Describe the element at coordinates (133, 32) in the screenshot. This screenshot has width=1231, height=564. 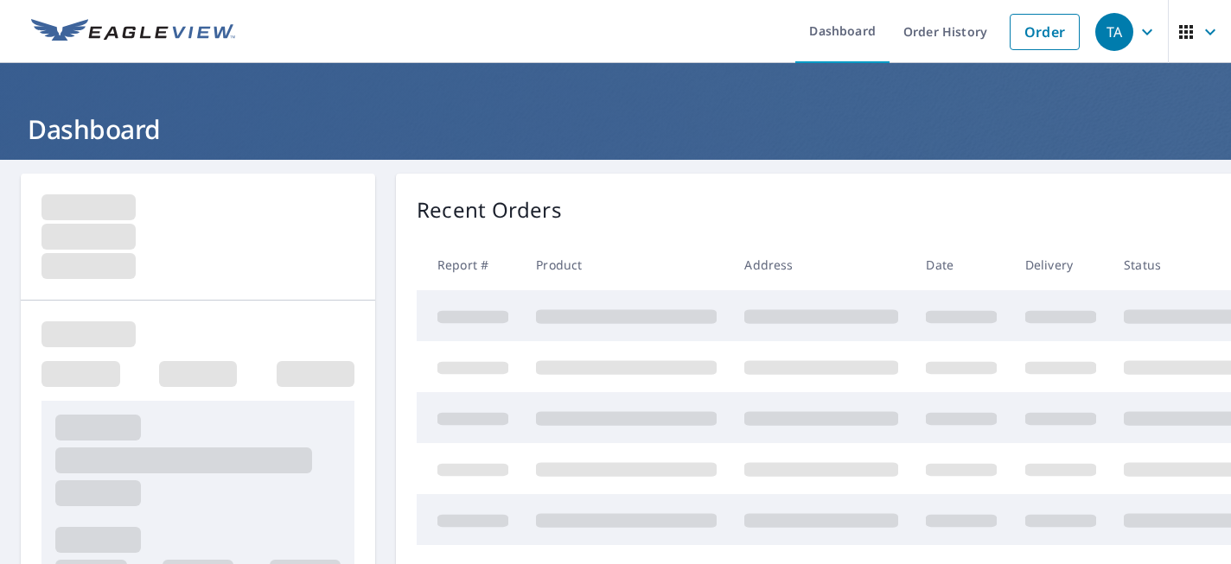
I see `img: EV Logo` at that location.